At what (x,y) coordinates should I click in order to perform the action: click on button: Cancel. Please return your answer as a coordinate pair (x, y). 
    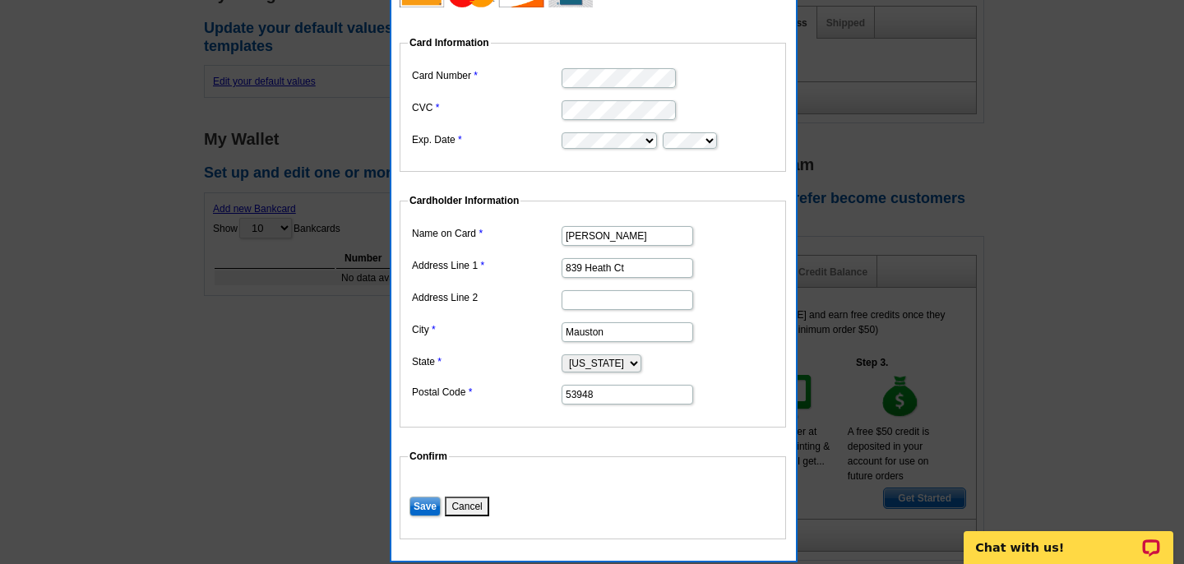
    Looking at the image, I should click on (466, 506).